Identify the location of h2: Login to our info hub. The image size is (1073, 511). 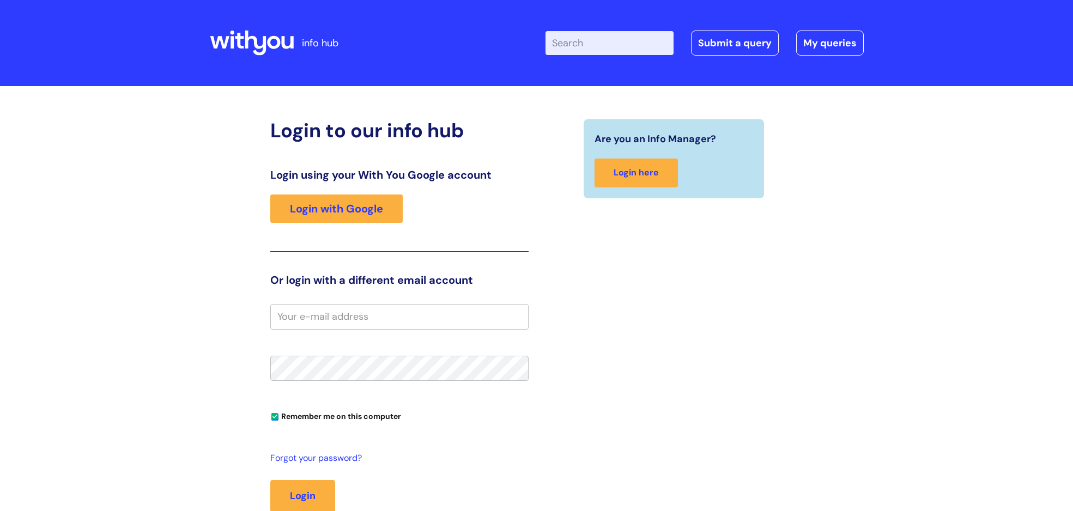
(400, 130).